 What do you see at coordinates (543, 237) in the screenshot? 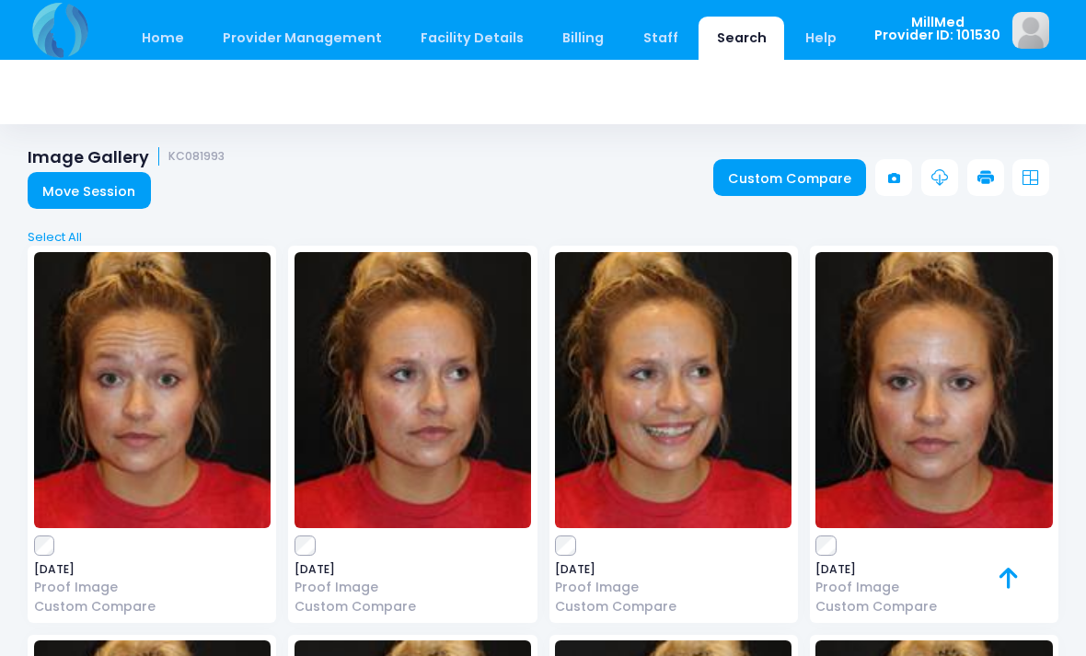
I see `a: Select All` at bounding box center [543, 237].